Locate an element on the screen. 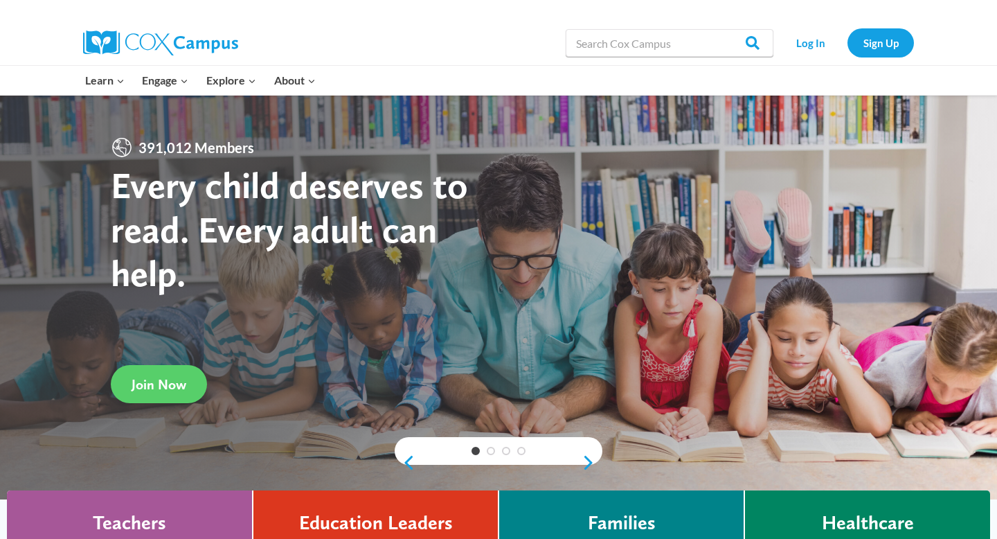  input: Search Cox Campus is located at coordinates (669, 43).